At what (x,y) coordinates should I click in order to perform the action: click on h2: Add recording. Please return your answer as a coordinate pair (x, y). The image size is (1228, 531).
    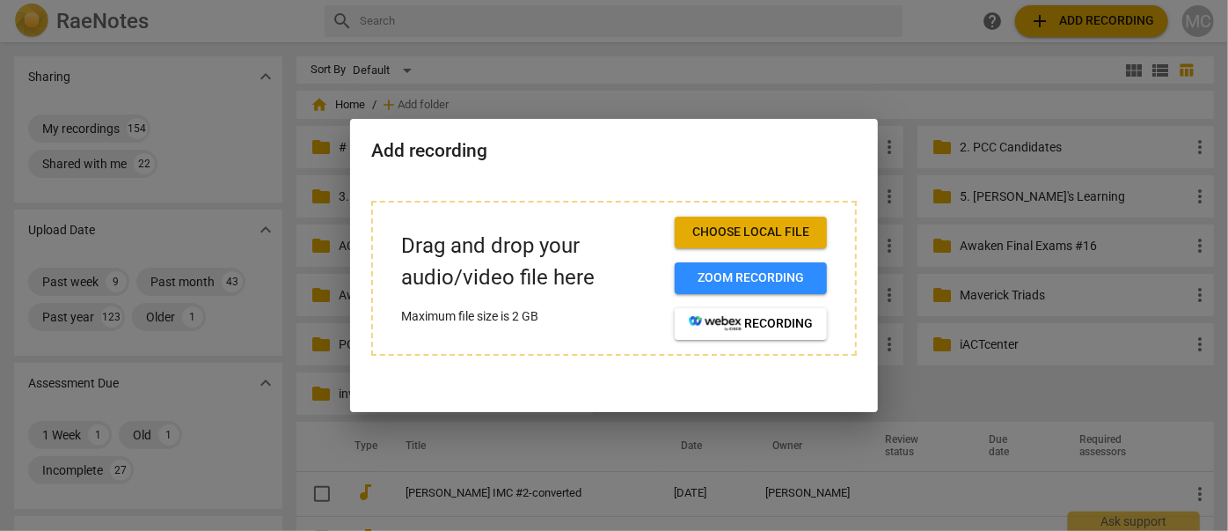
    Looking at the image, I should click on (614, 150).